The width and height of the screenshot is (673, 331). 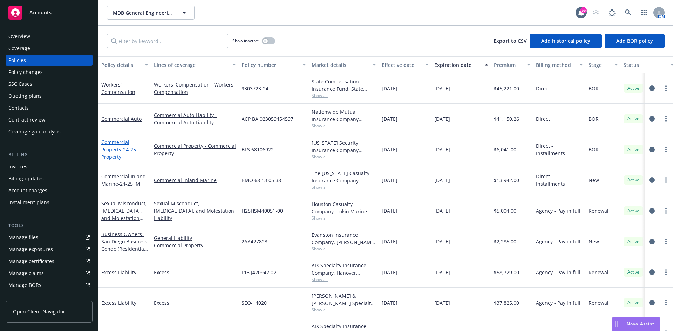 I want to click on input: Filter by keyword..., so click(x=168, y=41).